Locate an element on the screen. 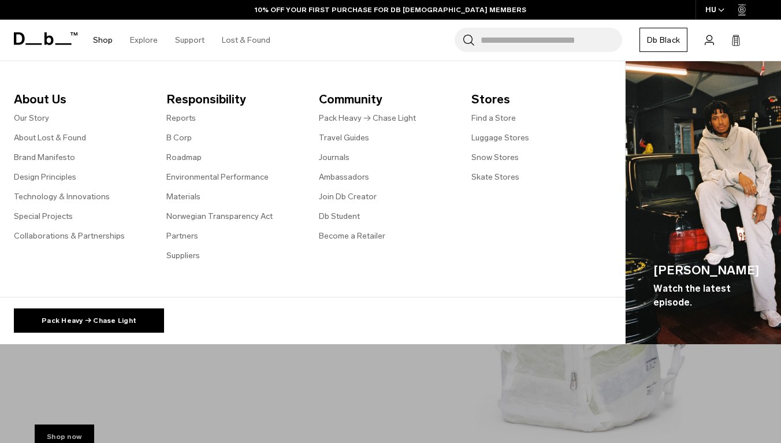 The height and width of the screenshot is (443, 781). a: Design Principles is located at coordinates (45, 177).